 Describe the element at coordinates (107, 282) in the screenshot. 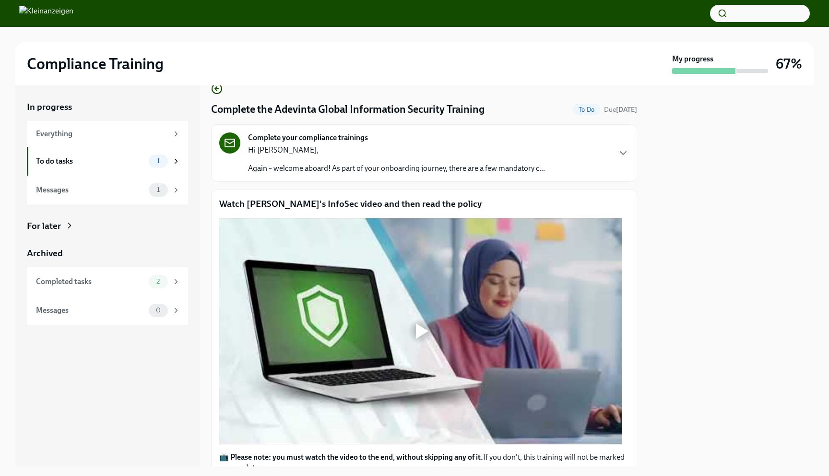

I see `a: Completed tasks2` at that location.